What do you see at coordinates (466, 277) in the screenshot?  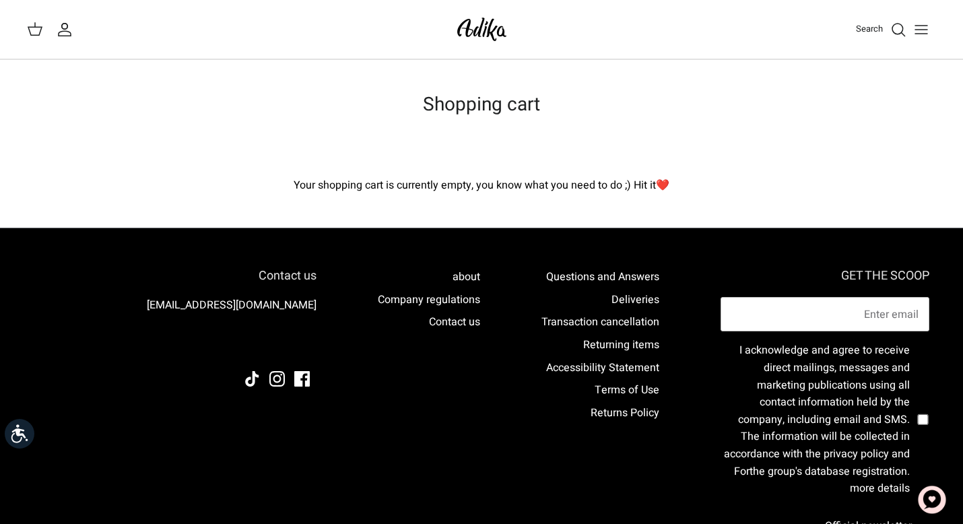 I see `a: about` at bounding box center [466, 277].